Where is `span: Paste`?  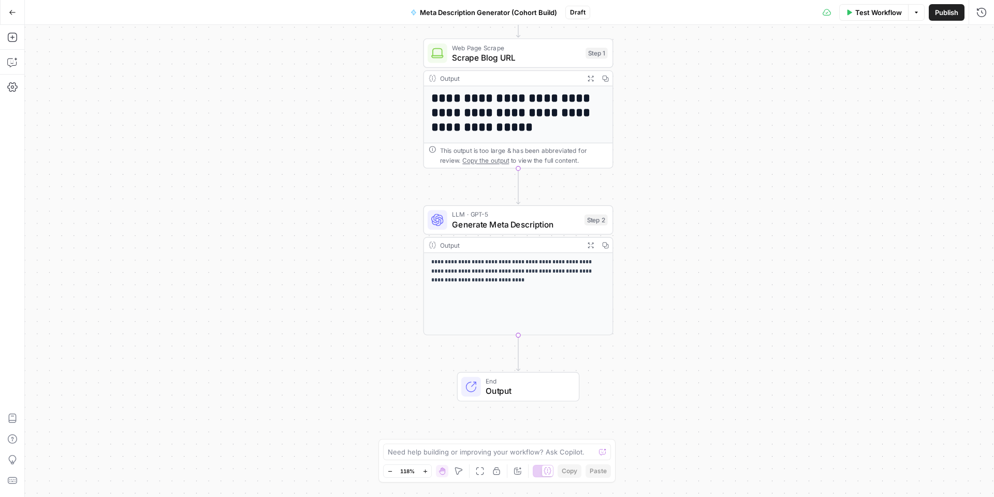
span: Paste is located at coordinates (598, 471).